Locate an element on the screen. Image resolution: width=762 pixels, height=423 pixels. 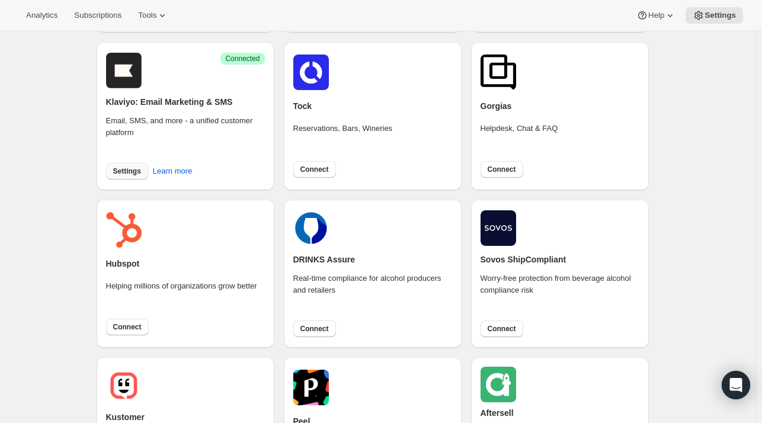
span: Analytics is located at coordinates (42, 15).